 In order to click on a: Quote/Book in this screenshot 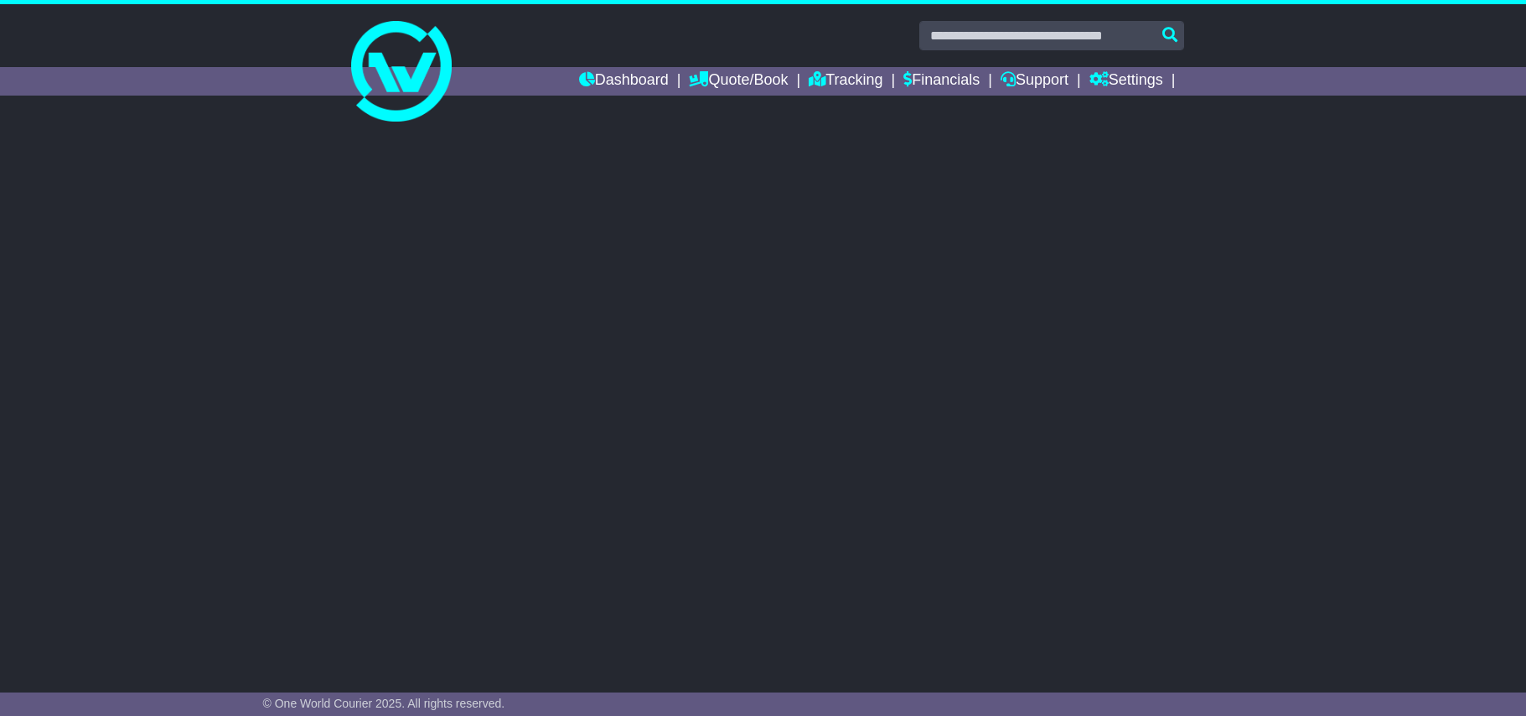, I will do `click(738, 81)`.